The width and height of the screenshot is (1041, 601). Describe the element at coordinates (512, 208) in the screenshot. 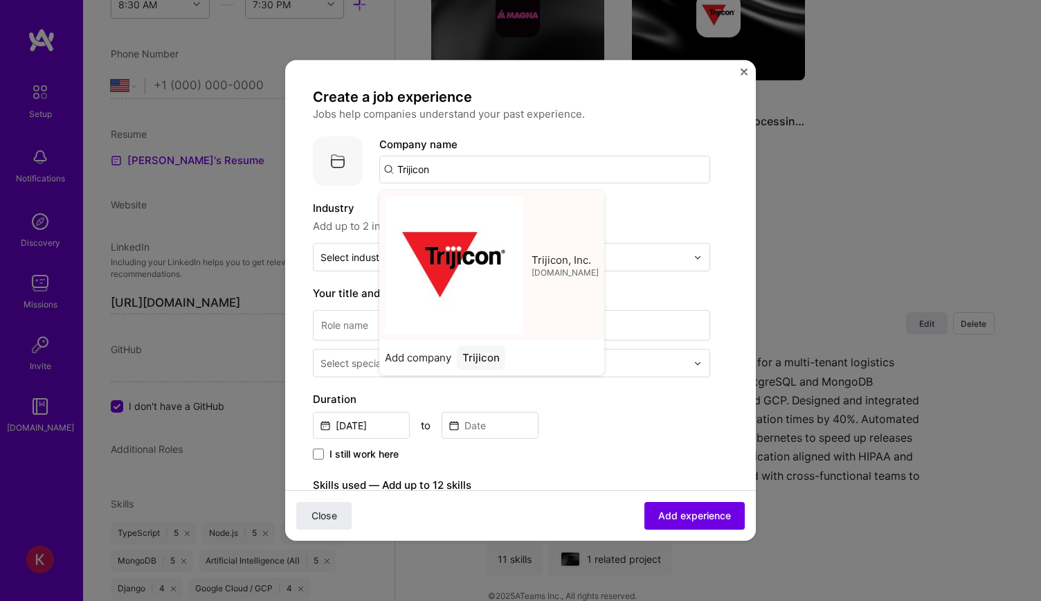

I see `label: Industry` at that location.